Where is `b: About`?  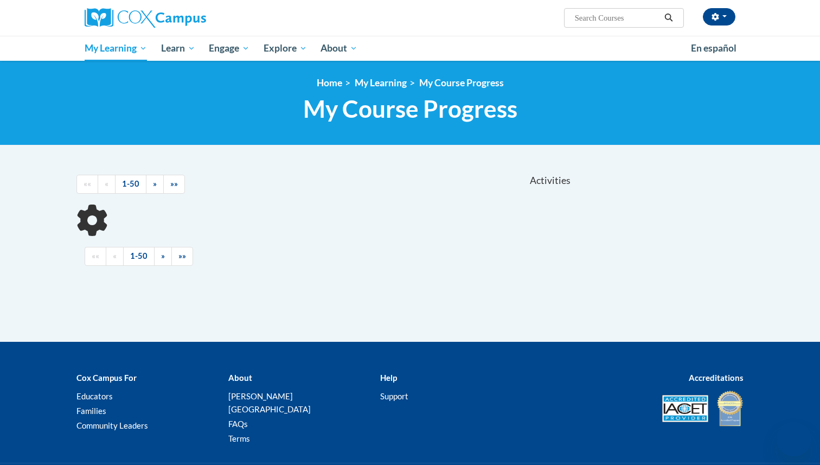 b: About is located at coordinates (240, 378).